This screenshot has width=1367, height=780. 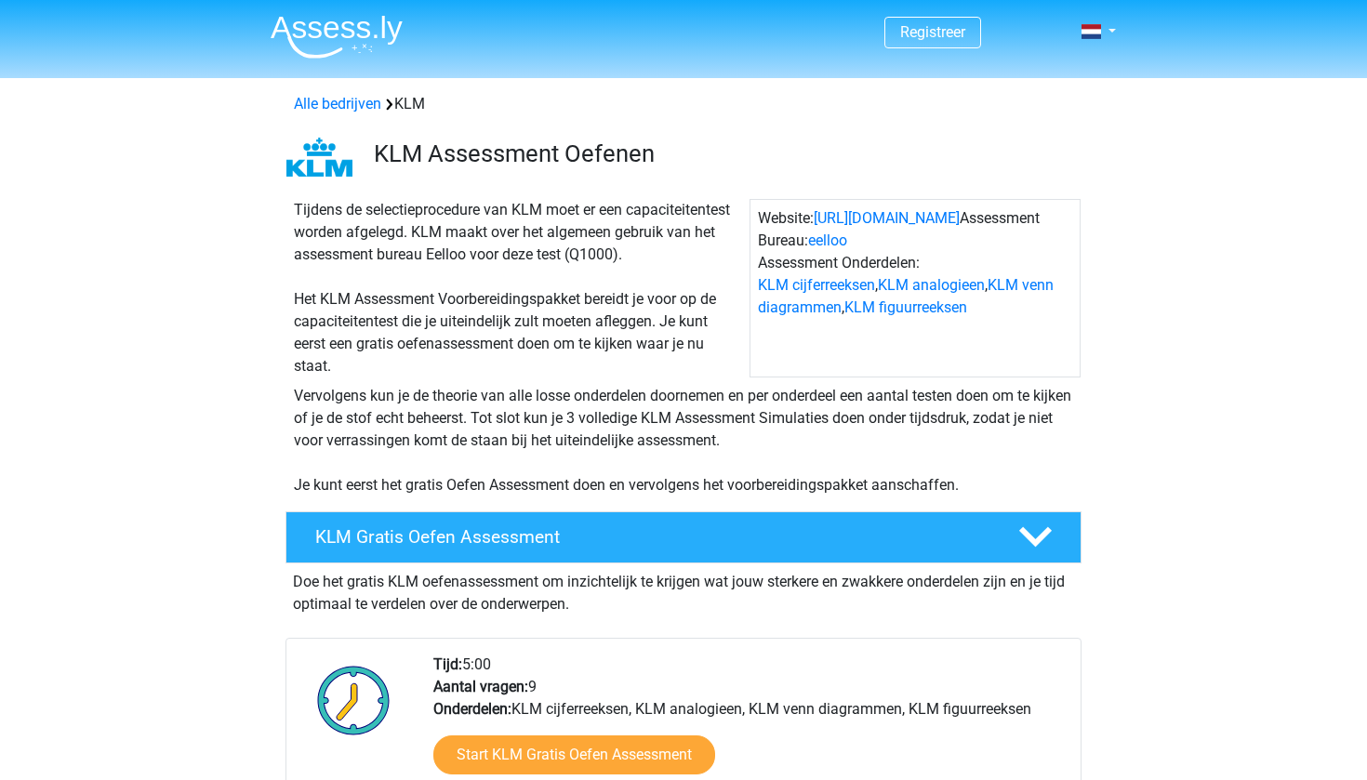 I want to click on div: Website: Assessment Bureau: Assessment Onderdelen: , , ,, so click(x=915, y=288).